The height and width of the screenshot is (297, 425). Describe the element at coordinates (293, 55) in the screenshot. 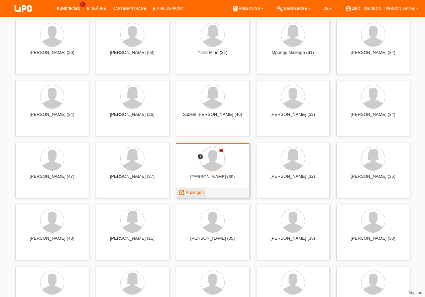

I see `div: Mpongo Misenga (61)` at that location.